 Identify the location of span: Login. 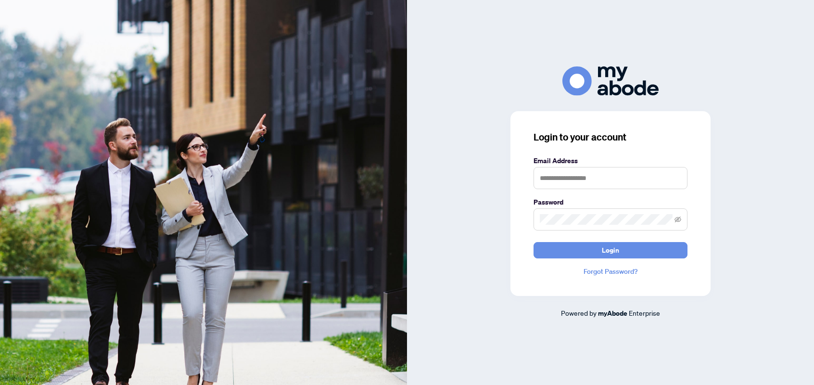
(611, 250).